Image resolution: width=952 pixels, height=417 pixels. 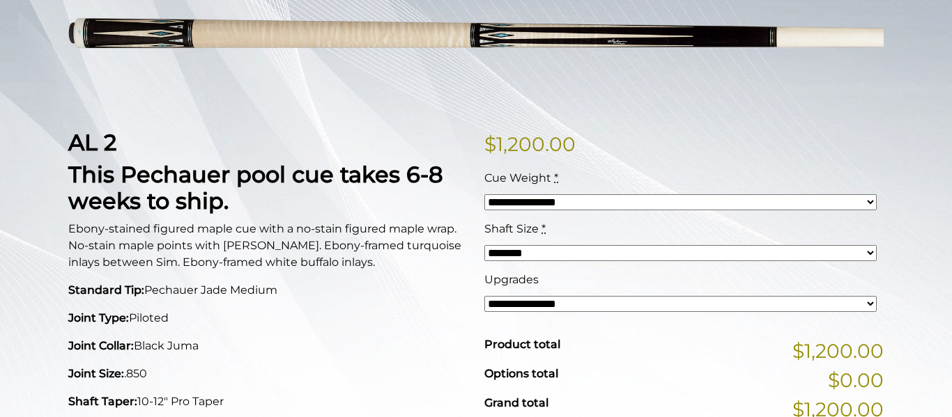 I want to click on strong: Joint Collar:, so click(x=101, y=346).